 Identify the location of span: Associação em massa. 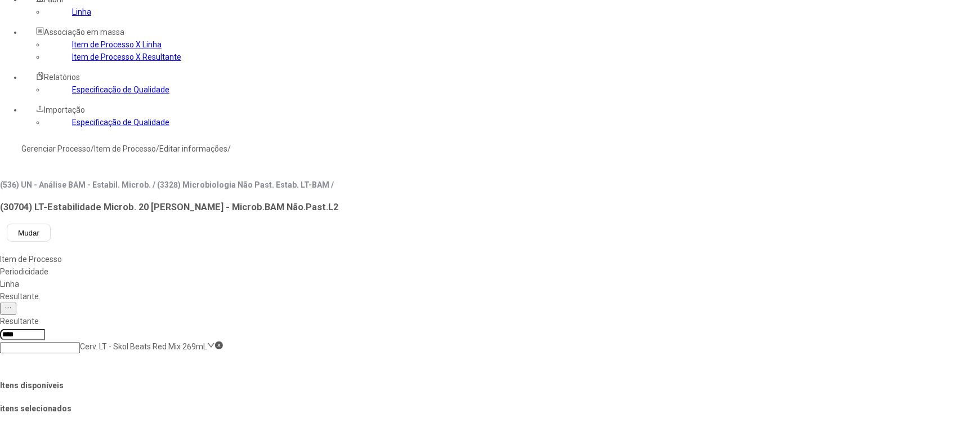
(84, 32).